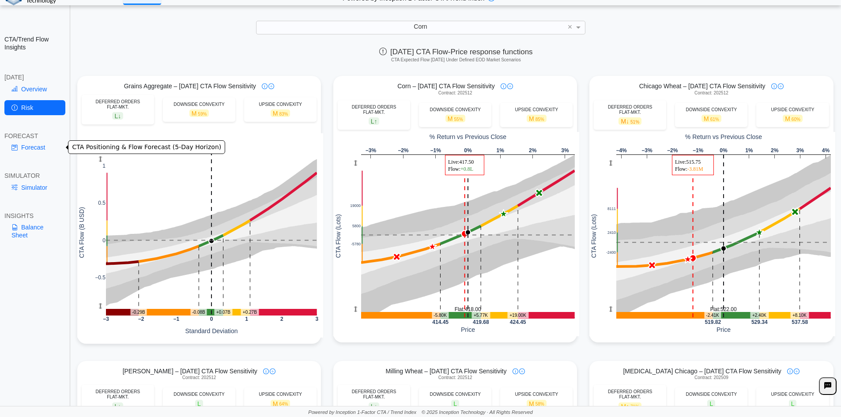  What do you see at coordinates (283, 404) in the screenshot?
I see `span: 64%` at bounding box center [283, 404].